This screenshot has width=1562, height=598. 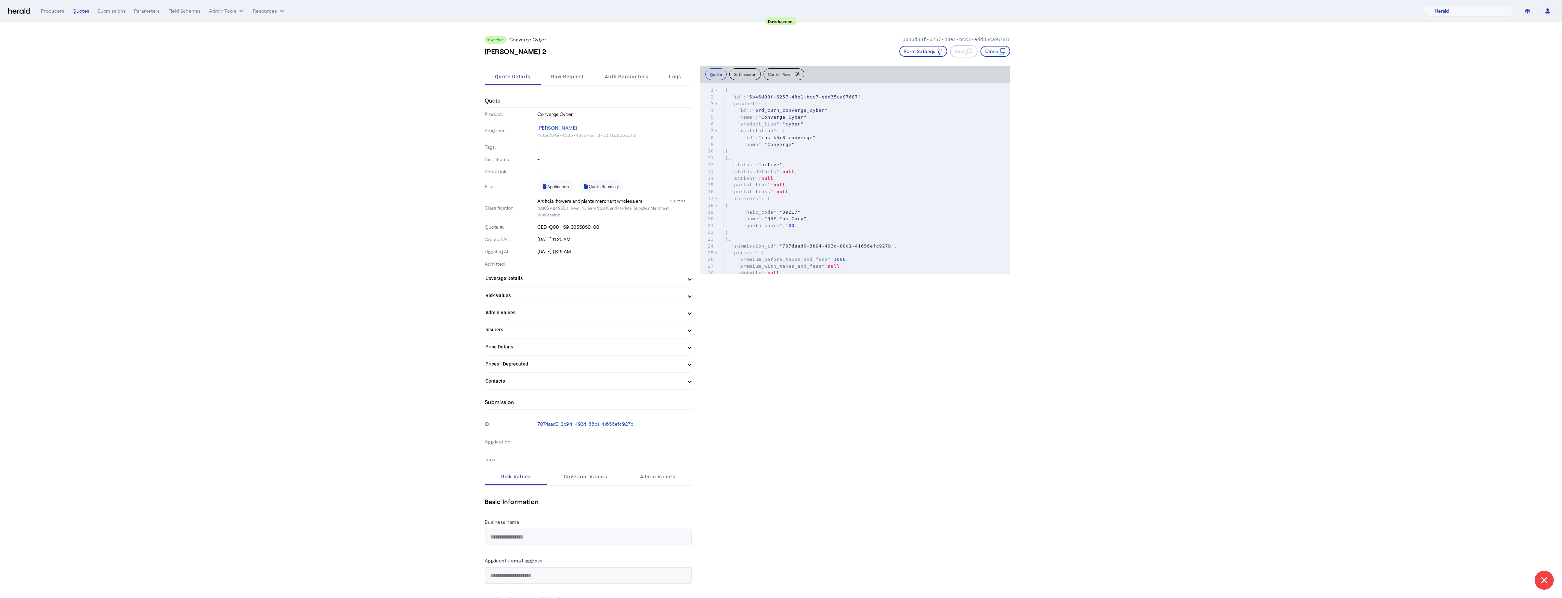 I want to click on div: 8, so click(x=708, y=138).